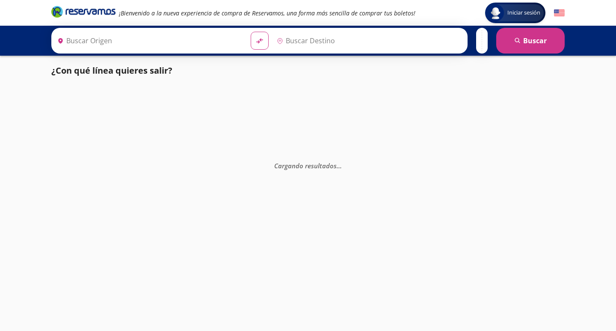  What do you see at coordinates (524, 13) in the screenshot?
I see `span: Iniciar sesión` at bounding box center [524, 13].